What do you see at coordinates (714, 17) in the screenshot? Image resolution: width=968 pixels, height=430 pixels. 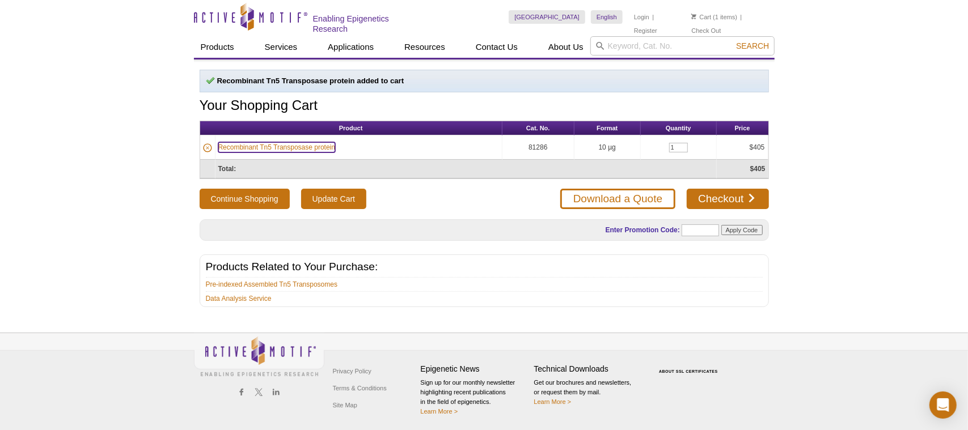 I see `li: (1 items)` at bounding box center [714, 17].